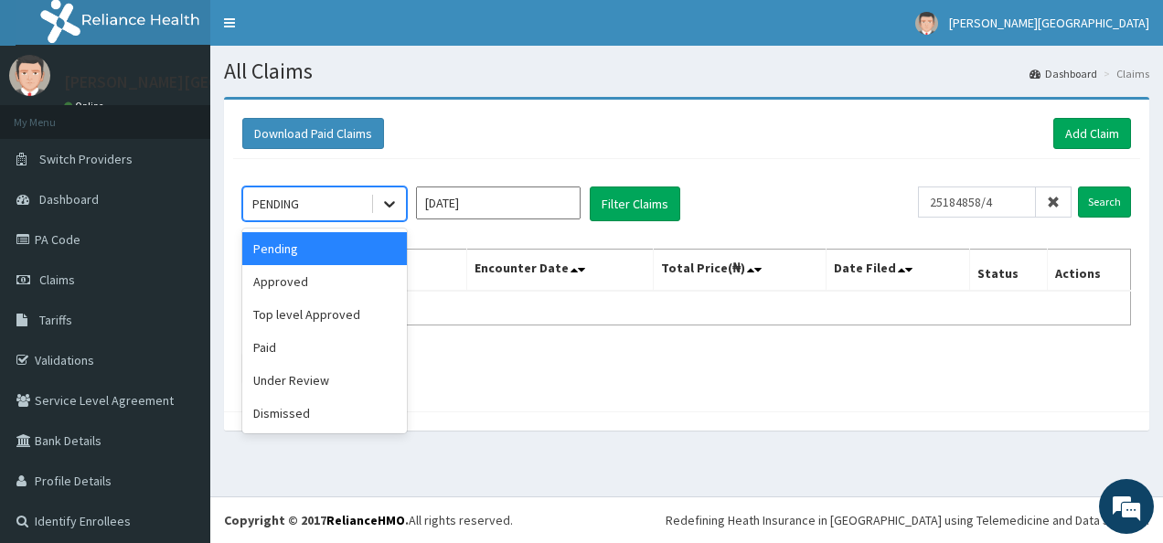 This screenshot has height=543, width=1163. Describe the element at coordinates (1063, 73) in the screenshot. I see `a: Dashboard` at that location.